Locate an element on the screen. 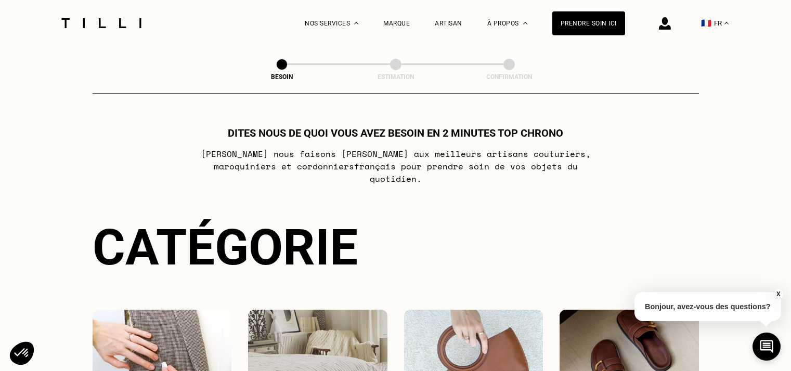  div: Artisan is located at coordinates (448, 23).